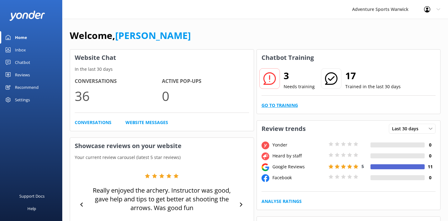 This screenshot has height=221, width=448. Describe the element at coordinates (20, 50) in the screenshot. I see `div: Inbox` at that location.